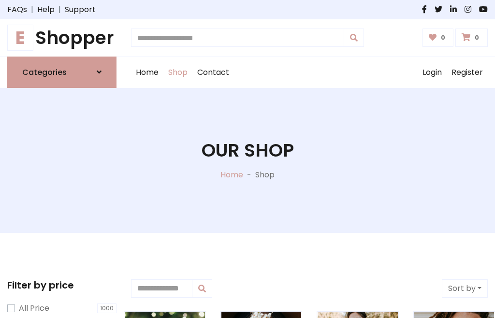  Describe the element at coordinates (62, 38) in the screenshot. I see `h1: Shopper` at that location.